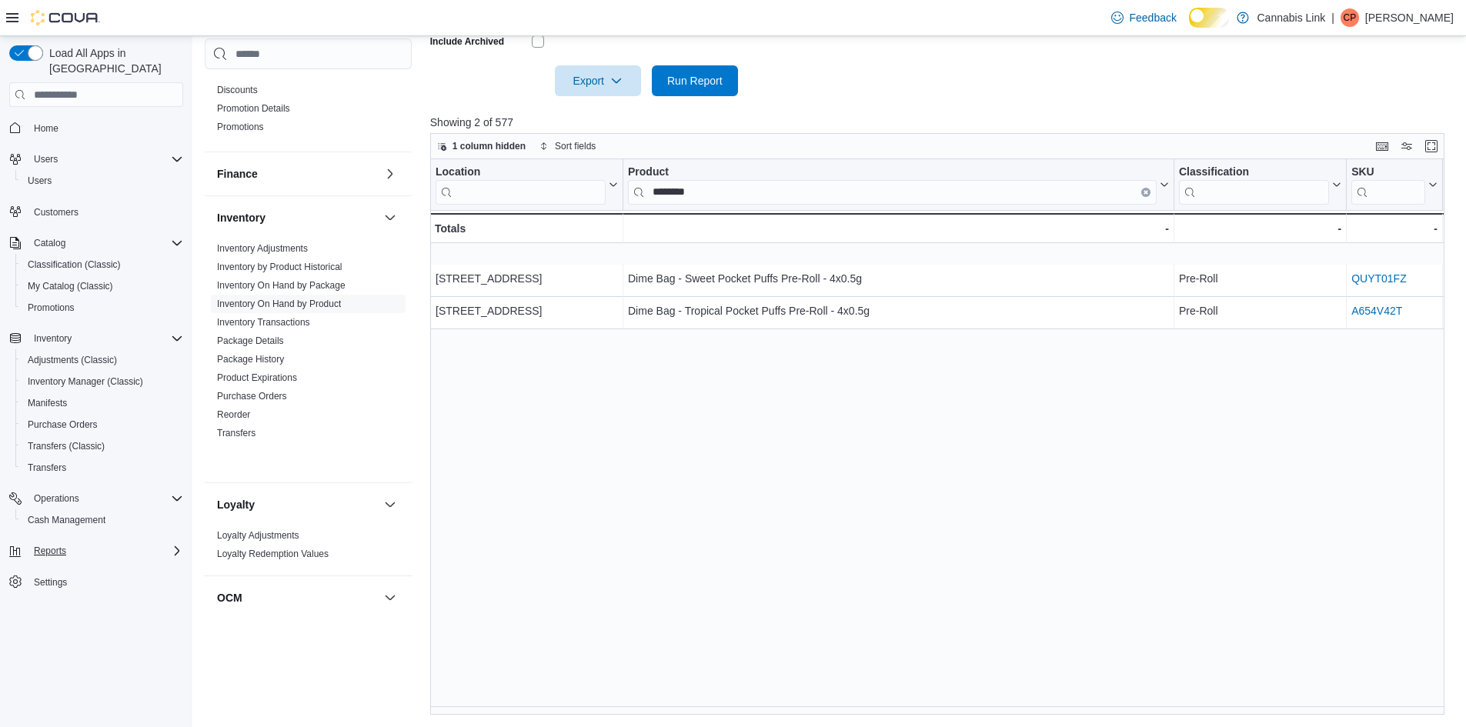  Describe the element at coordinates (96, 243) in the screenshot. I see `button: Catalog` at that location.